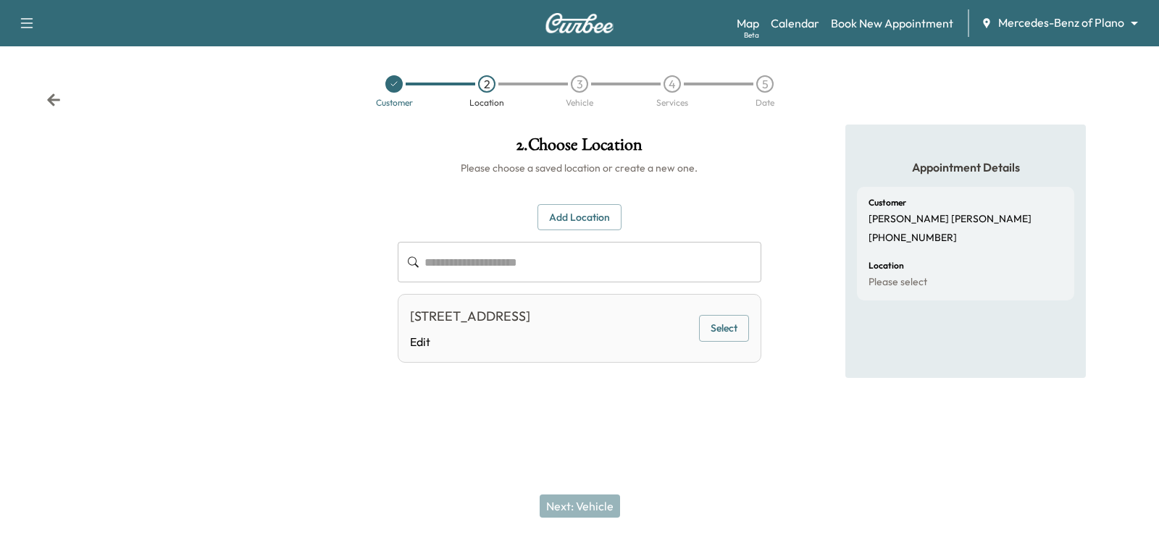  Describe the element at coordinates (724, 328) in the screenshot. I see `button: Select` at that location.